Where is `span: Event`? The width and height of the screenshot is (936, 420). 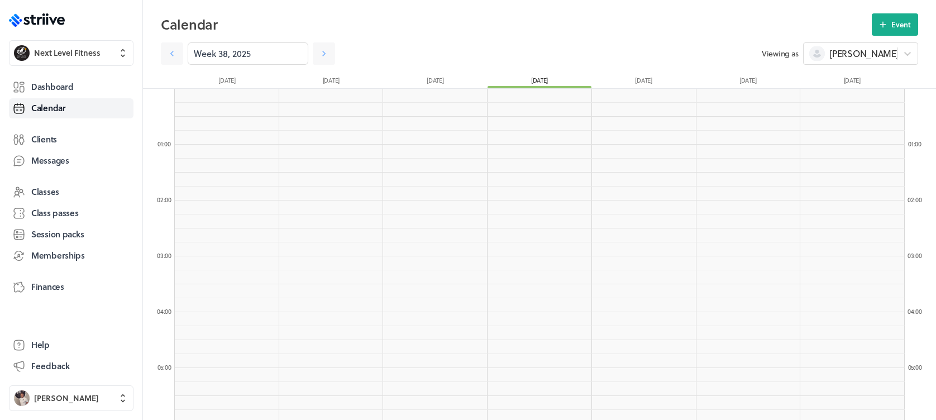
span: Event is located at coordinates (901, 25).